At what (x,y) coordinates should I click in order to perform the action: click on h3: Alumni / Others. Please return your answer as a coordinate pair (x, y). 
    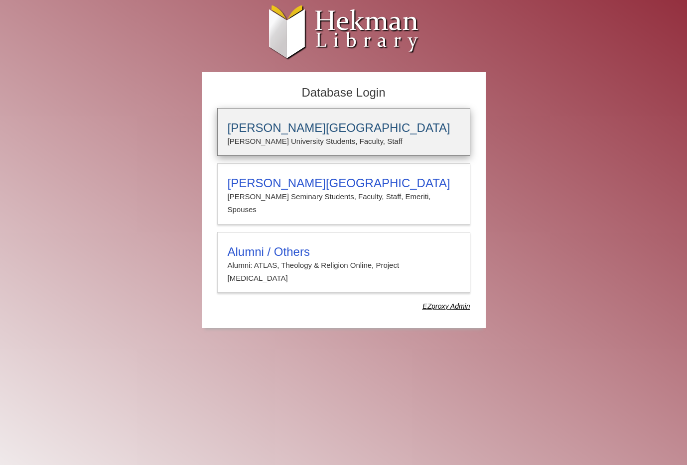
    Looking at the image, I should click on (344, 252).